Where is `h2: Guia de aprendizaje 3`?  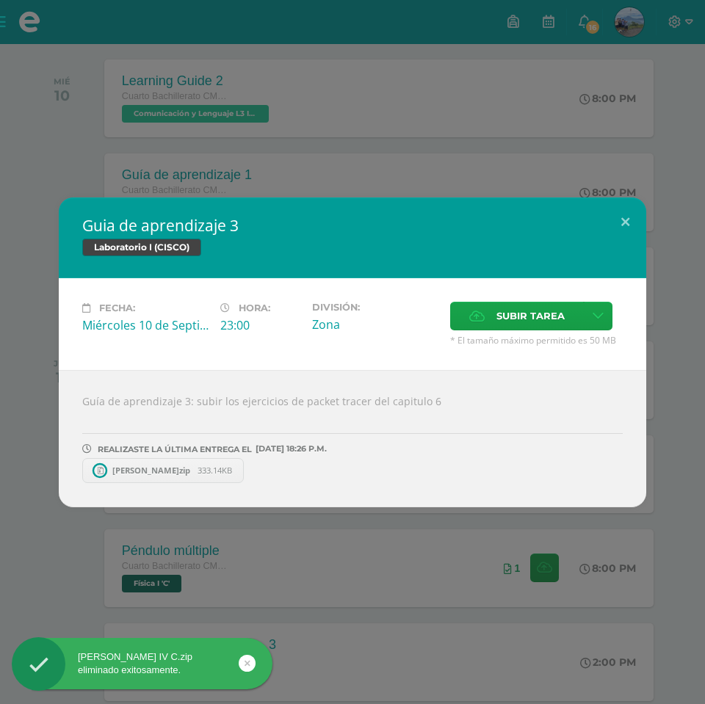
h2: Guia de aprendizaje 3 is located at coordinates (352, 225).